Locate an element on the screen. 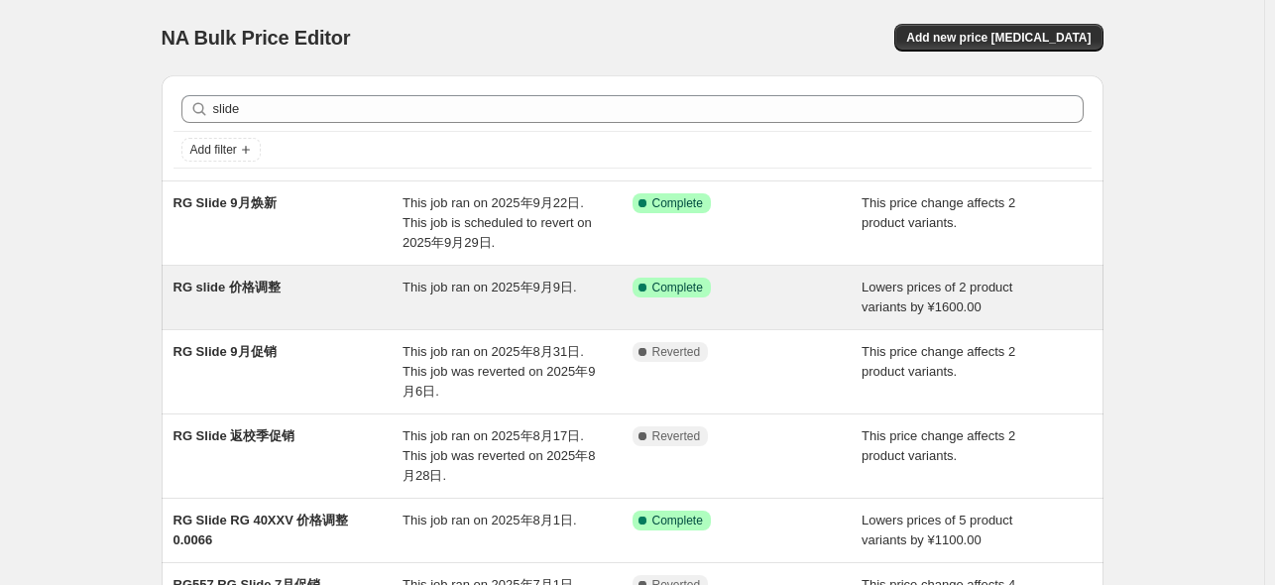 This screenshot has height=585, width=1275. span: Add filter is located at coordinates (213, 150).